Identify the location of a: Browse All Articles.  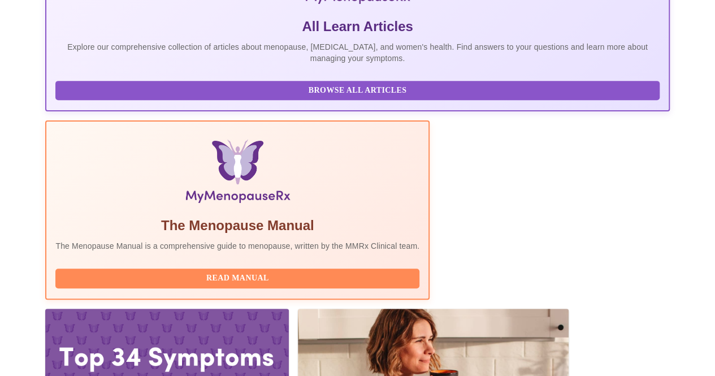
(358, 89).